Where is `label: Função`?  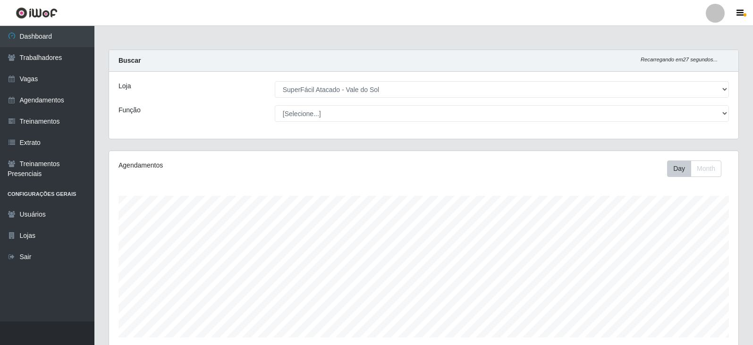 label: Função is located at coordinates (129, 110).